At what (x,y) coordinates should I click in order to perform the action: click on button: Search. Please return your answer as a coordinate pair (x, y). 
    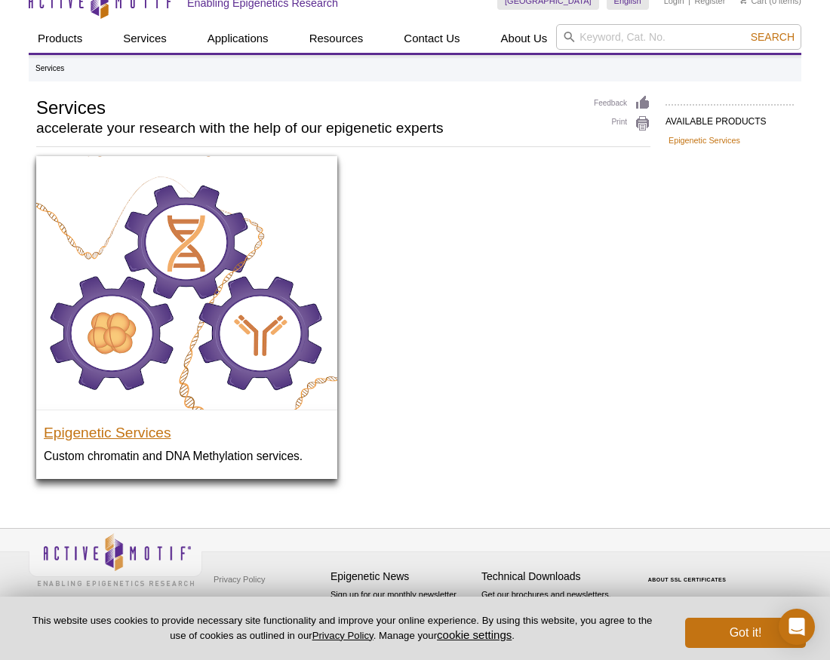
    Looking at the image, I should click on (773, 37).